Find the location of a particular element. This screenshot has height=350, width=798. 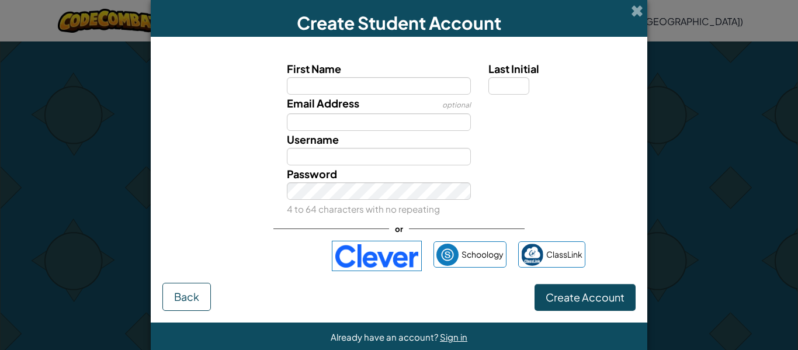

button: Back is located at coordinates (186, 297).